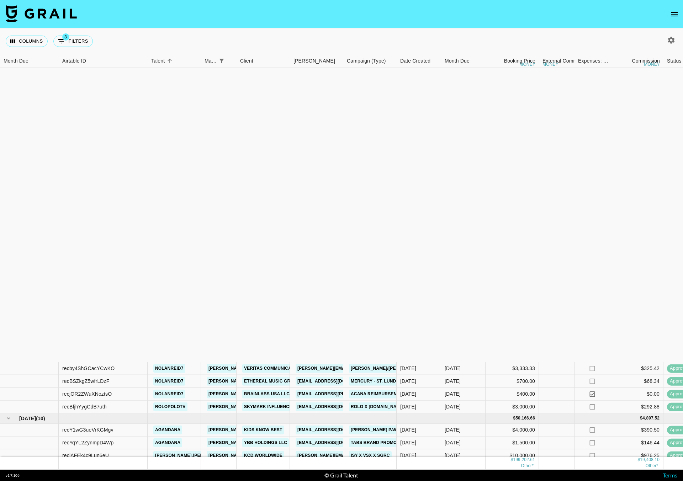  Describe the element at coordinates (512, 394) in the screenshot. I see `div: $400.00` at that location.